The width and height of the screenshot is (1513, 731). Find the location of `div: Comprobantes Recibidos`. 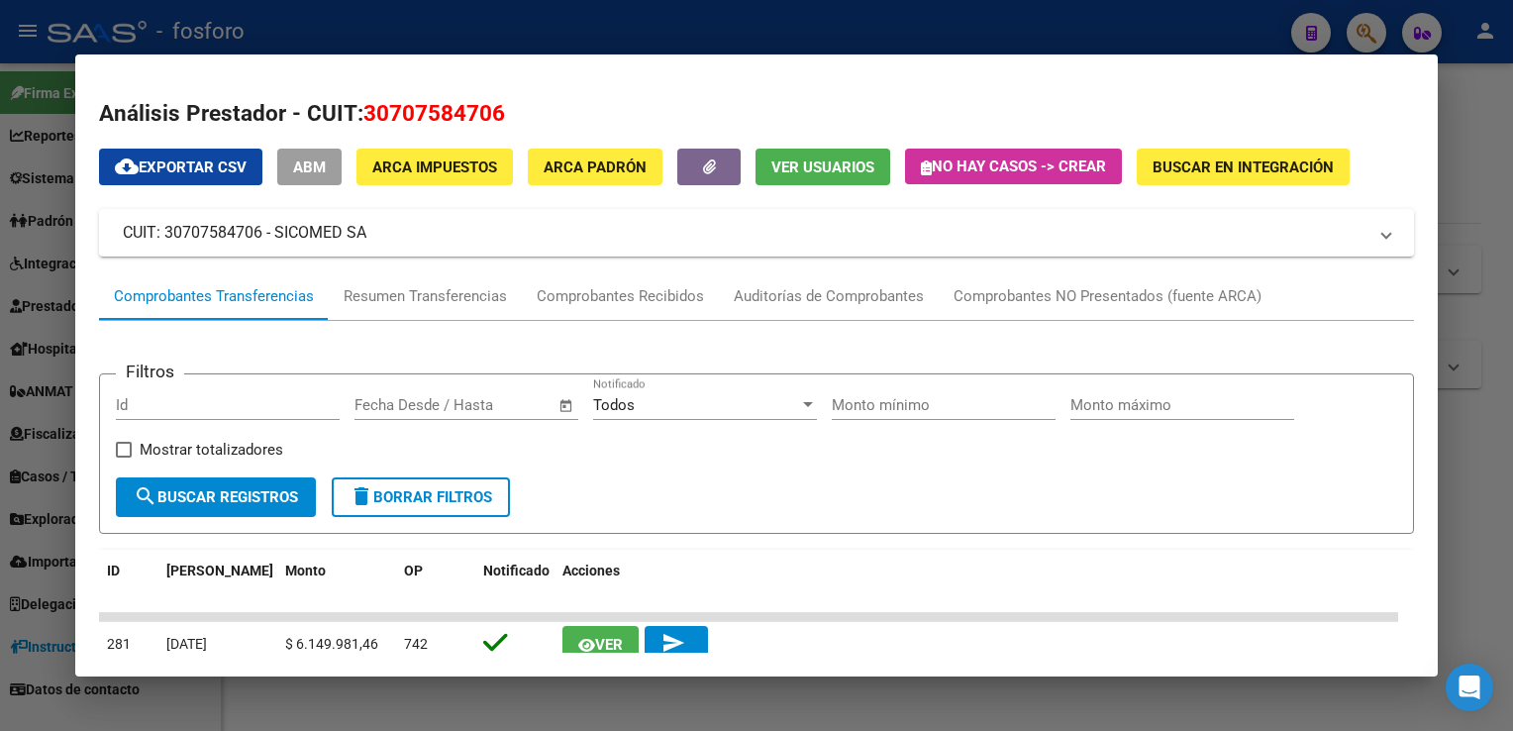

div: Comprobantes Recibidos is located at coordinates (620, 296).